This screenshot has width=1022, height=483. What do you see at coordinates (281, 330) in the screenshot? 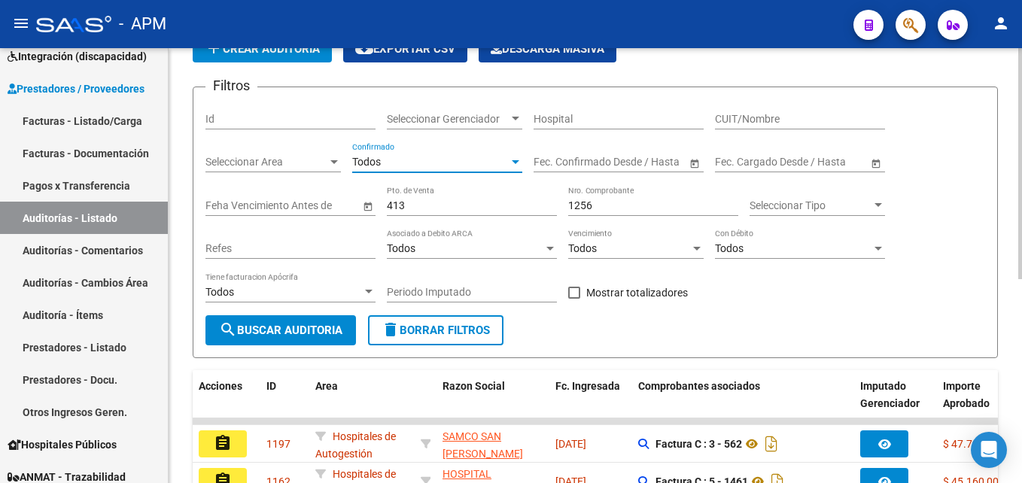
I see `button: Buscar Auditoria` at bounding box center [281, 330].